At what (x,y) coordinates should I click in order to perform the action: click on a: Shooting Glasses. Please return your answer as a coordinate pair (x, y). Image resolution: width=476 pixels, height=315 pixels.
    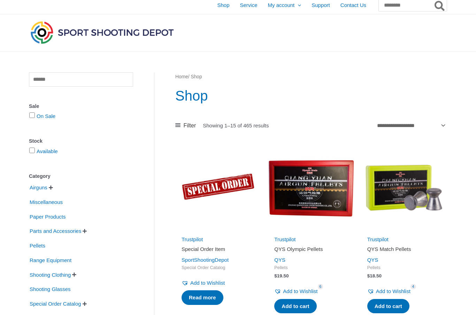
    Looking at the image, I should click on (50, 289).